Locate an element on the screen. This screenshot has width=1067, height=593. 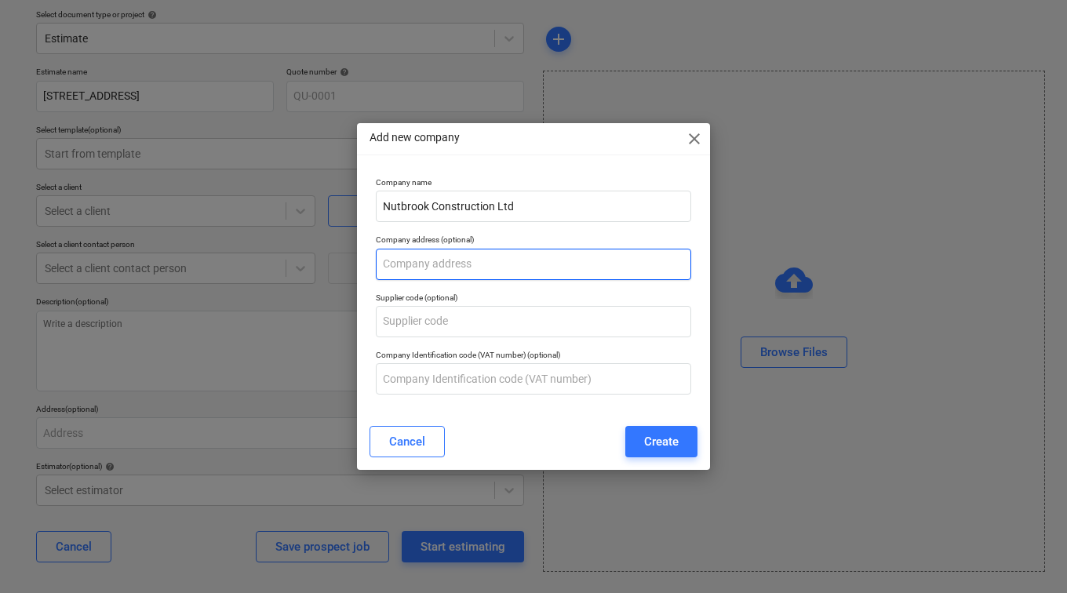
input: Supplier code is located at coordinates (533, 322).